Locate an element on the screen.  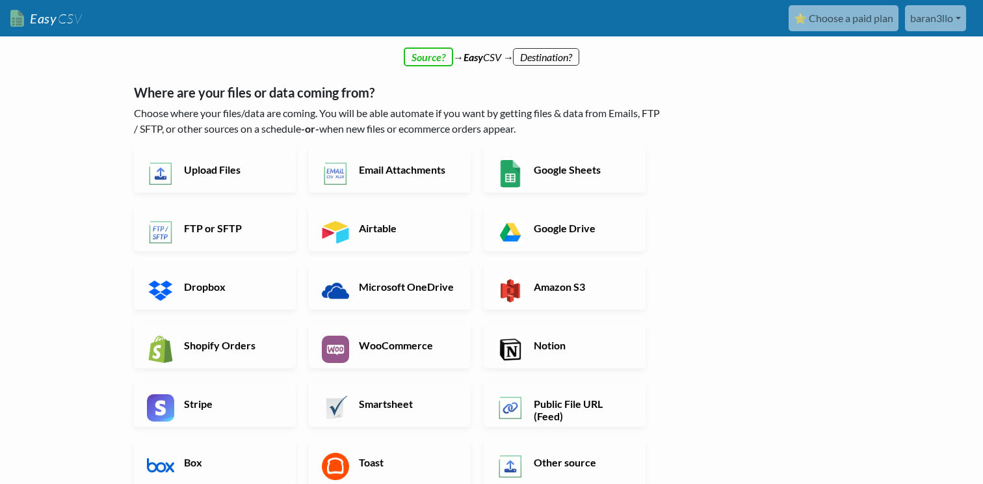
h6: Dropbox is located at coordinates (231, 286).